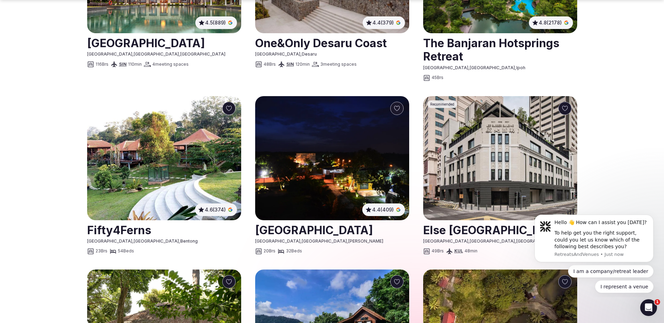 This screenshot has height=323, width=664. Describe the element at coordinates (102, 64) in the screenshot. I see `span: 116 Brs` at that location.